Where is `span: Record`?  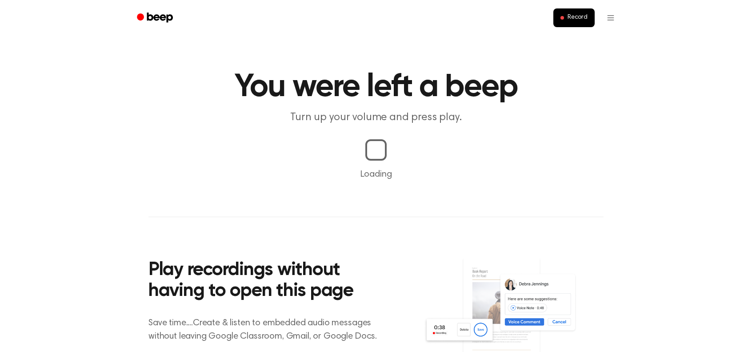 span: Record is located at coordinates (577, 18).